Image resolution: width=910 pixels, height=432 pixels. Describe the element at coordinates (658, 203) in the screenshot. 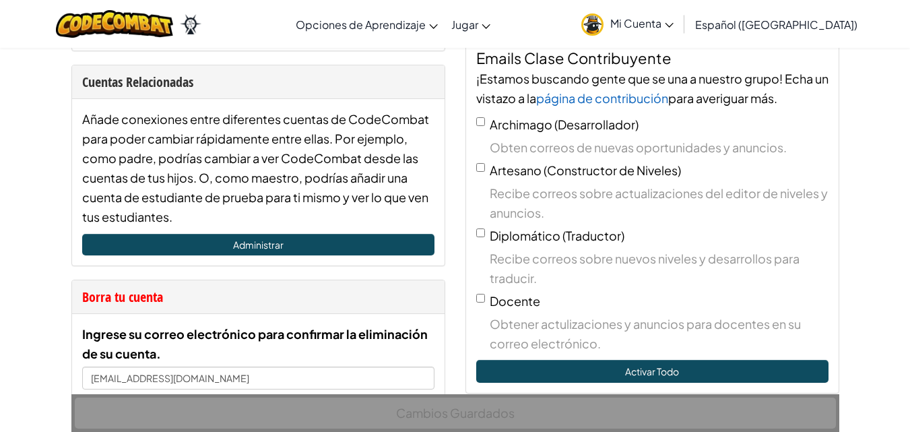

I see `span: Recibe correos sobre actualizaciones del editor de niveles y anuncios.` at that location.